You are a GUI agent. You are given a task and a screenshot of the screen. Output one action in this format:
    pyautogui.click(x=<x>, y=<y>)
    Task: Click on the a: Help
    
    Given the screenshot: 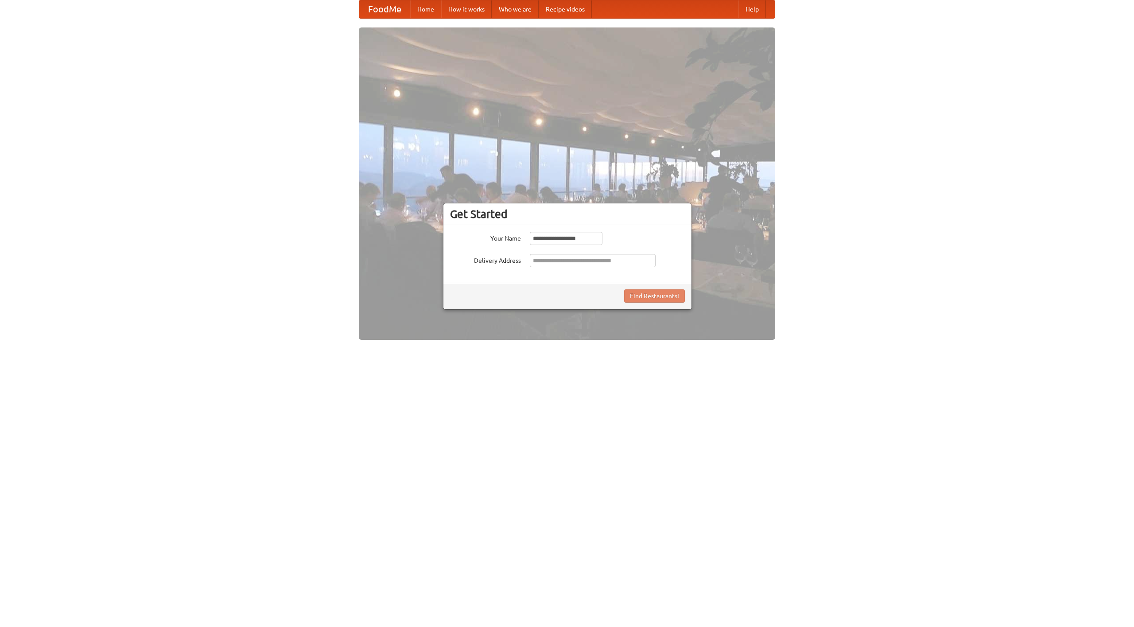 What is the action you would take?
    pyautogui.click(x=752, y=9)
    